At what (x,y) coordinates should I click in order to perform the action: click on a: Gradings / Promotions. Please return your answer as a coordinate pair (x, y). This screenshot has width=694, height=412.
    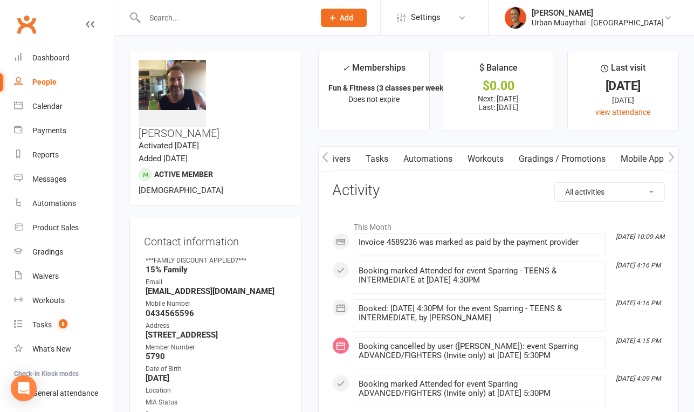
    Looking at the image, I should click on (562, 159).